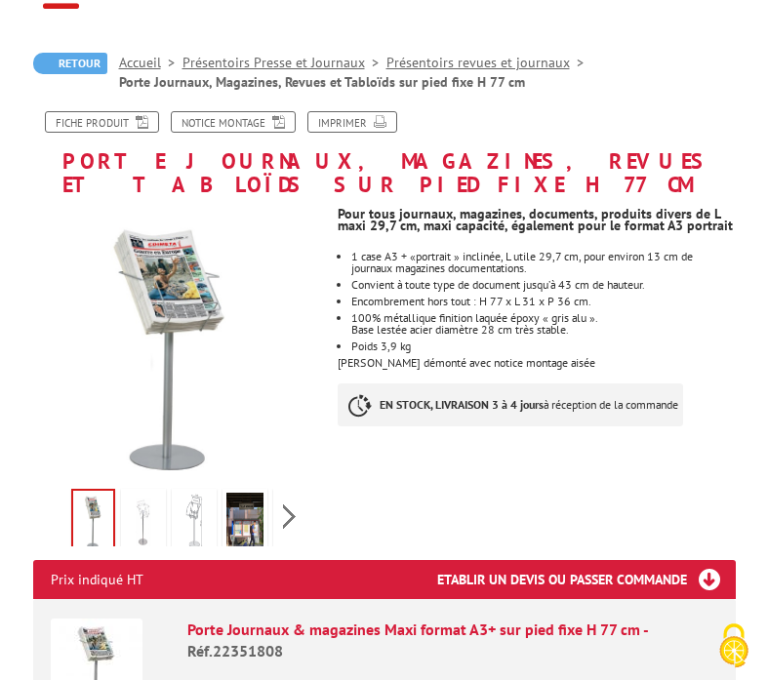 The image size is (768, 680). I want to click on a: Retour, so click(70, 63).